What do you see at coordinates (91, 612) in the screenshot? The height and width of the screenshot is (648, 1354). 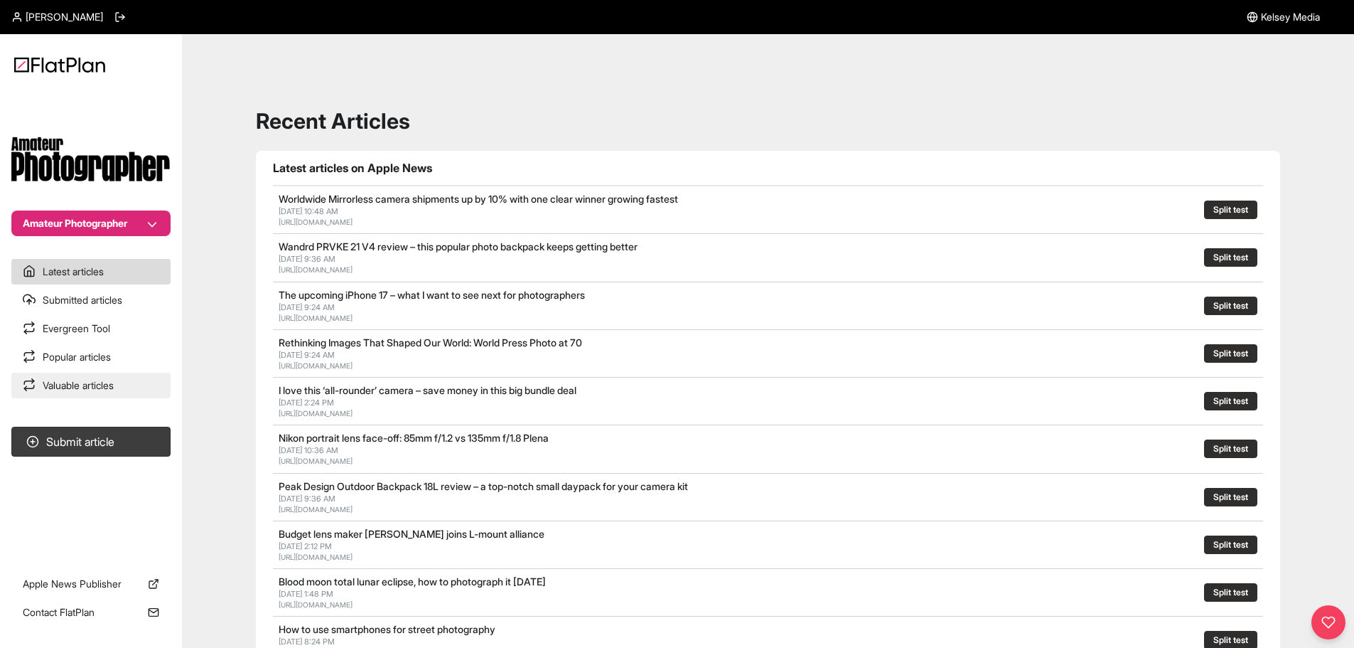 I see `a: Contact FlatPlan` at bounding box center [91, 612].